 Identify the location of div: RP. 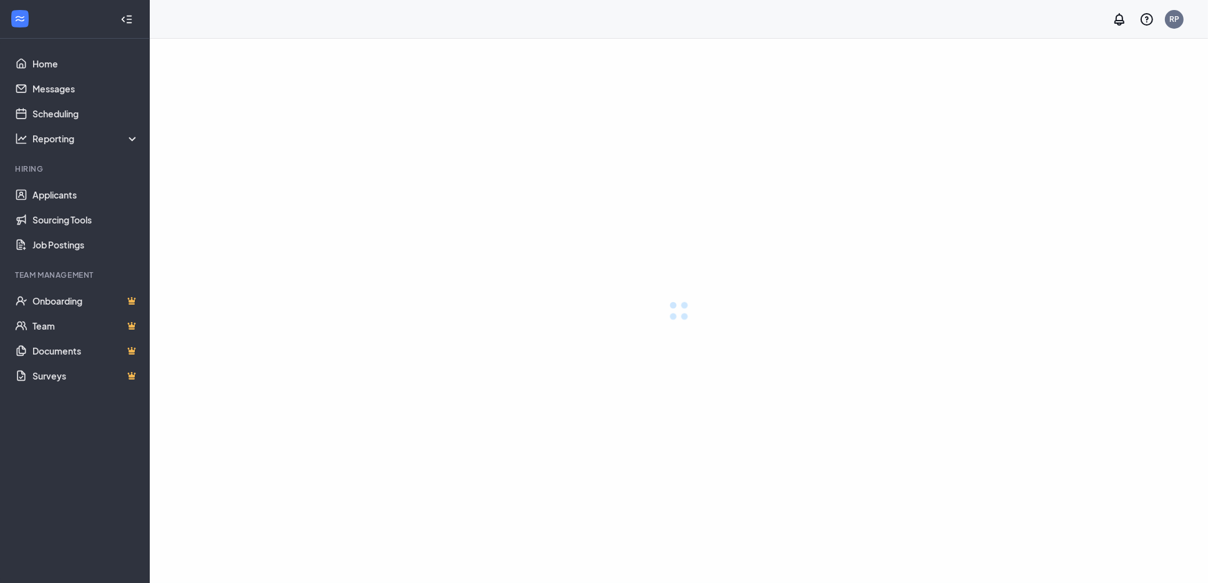
(1174, 19).